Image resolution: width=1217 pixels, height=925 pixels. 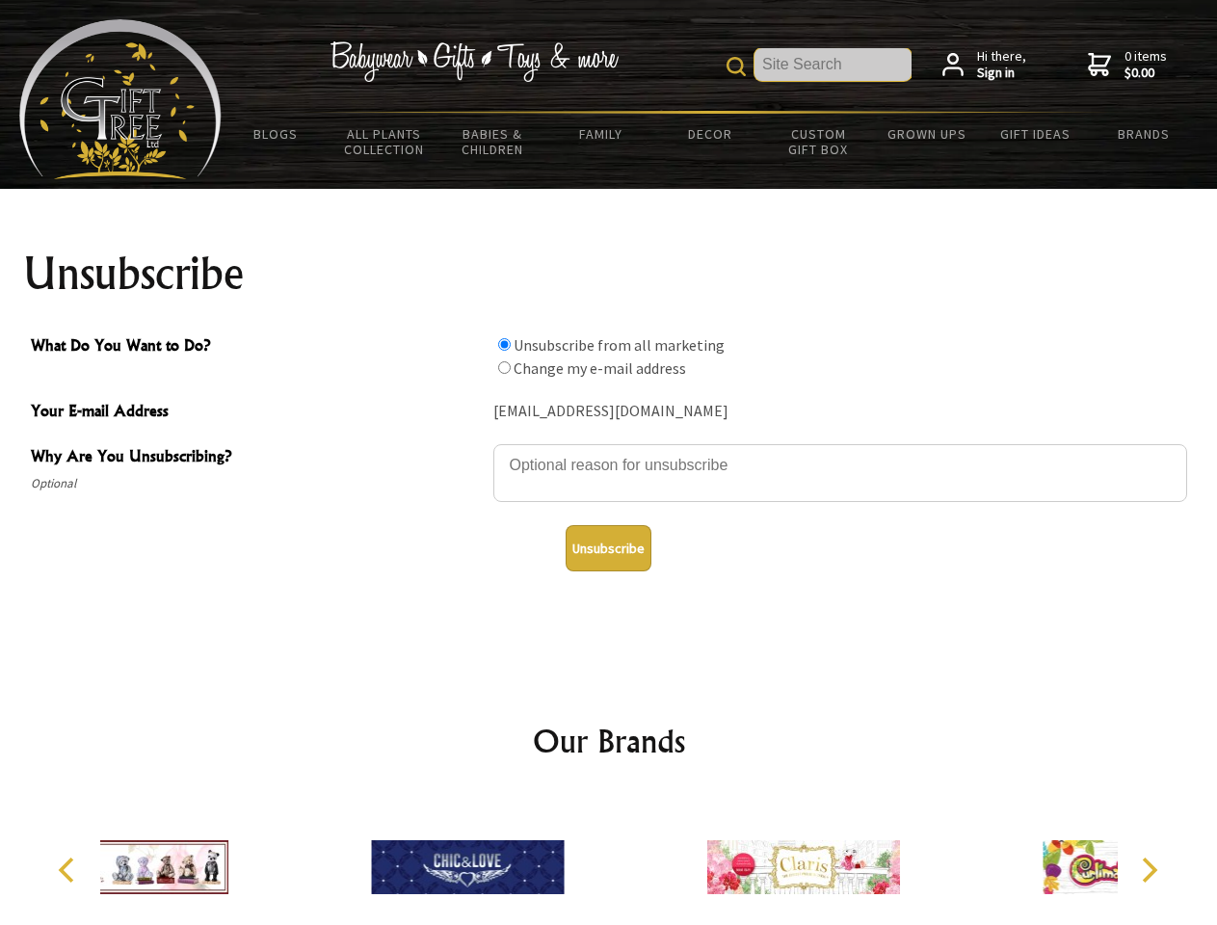 I want to click on a: Babies & Children, so click(x=492, y=142).